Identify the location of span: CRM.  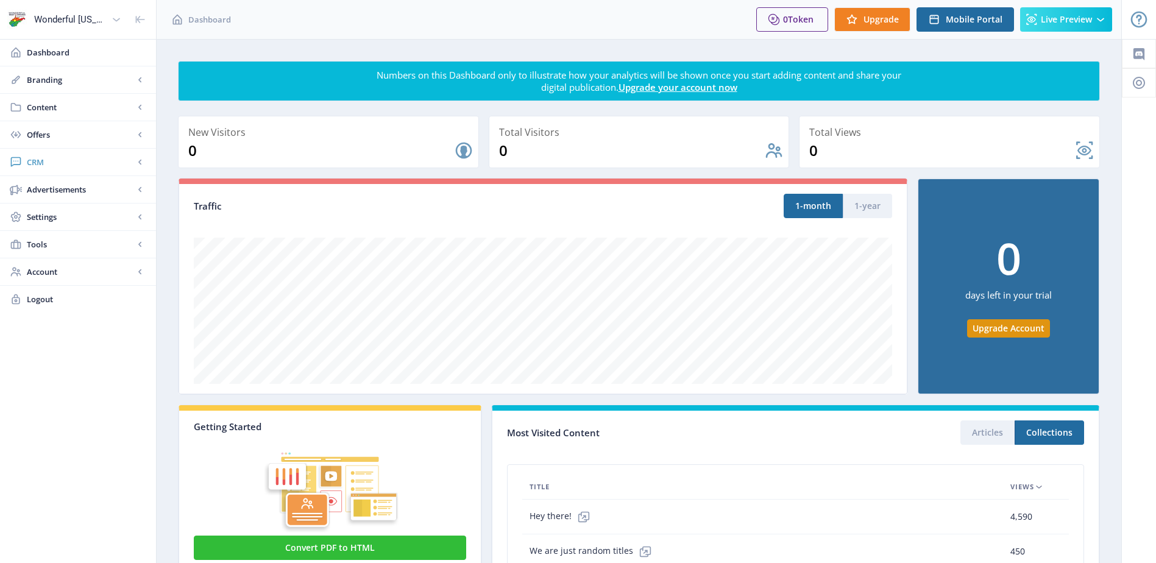
(80, 162).